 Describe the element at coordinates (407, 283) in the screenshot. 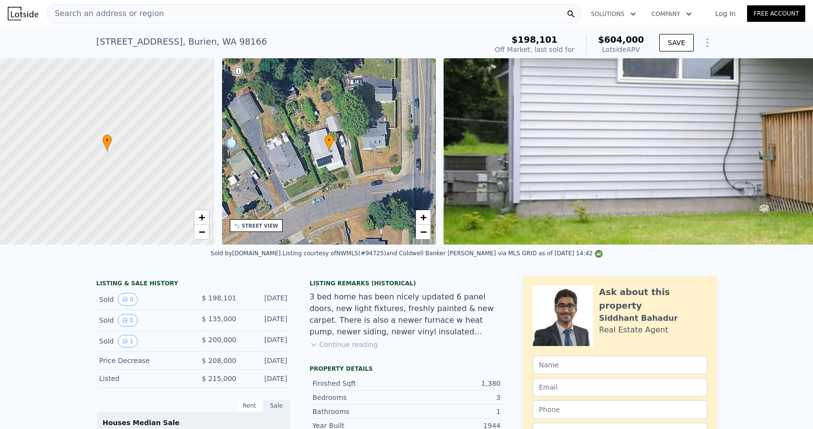

I see `div: Listing Remarks (Historical)` at that location.